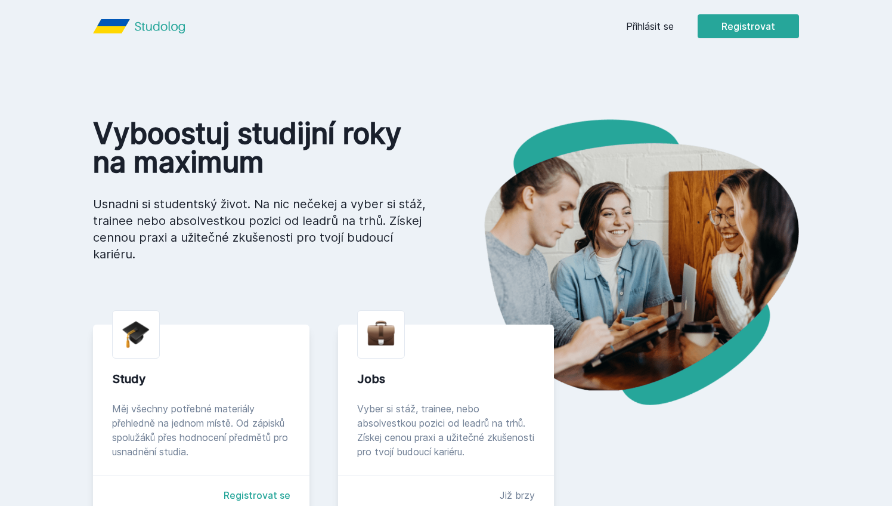 The image size is (892, 506). What do you see at coordinates (748, 26) in the screenshot?
I see `button: Registrovat` at bounding box center [748, 26].